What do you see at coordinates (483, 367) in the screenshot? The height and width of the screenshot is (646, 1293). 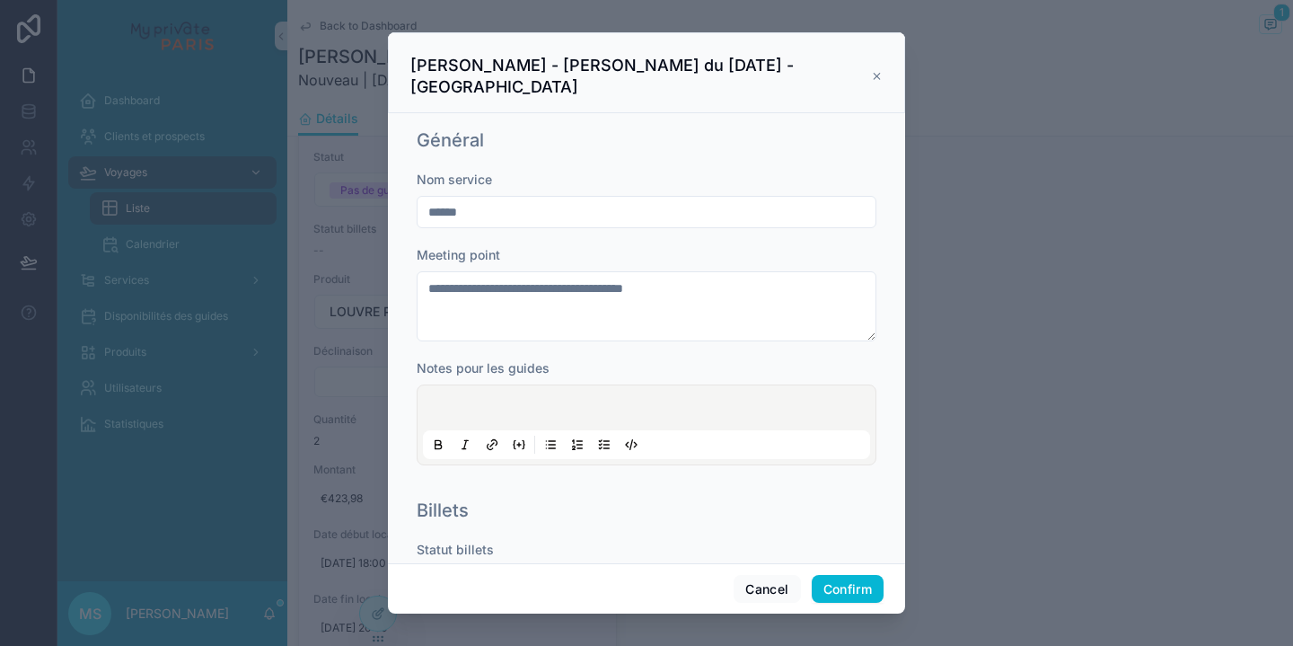 I see `span: Notes pour les guides` at bounding box center [483, 367].